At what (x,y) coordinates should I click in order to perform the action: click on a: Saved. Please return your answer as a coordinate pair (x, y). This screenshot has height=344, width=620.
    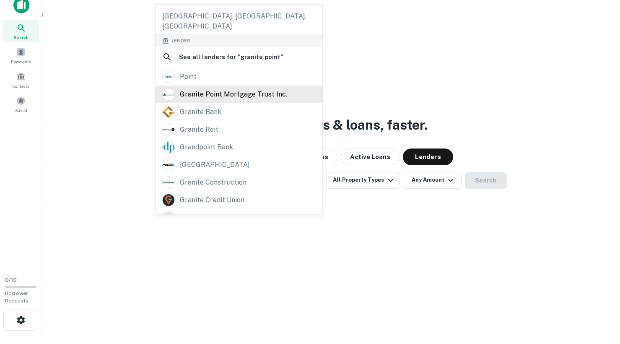
    Looking at the image, I should click on (21, 104).